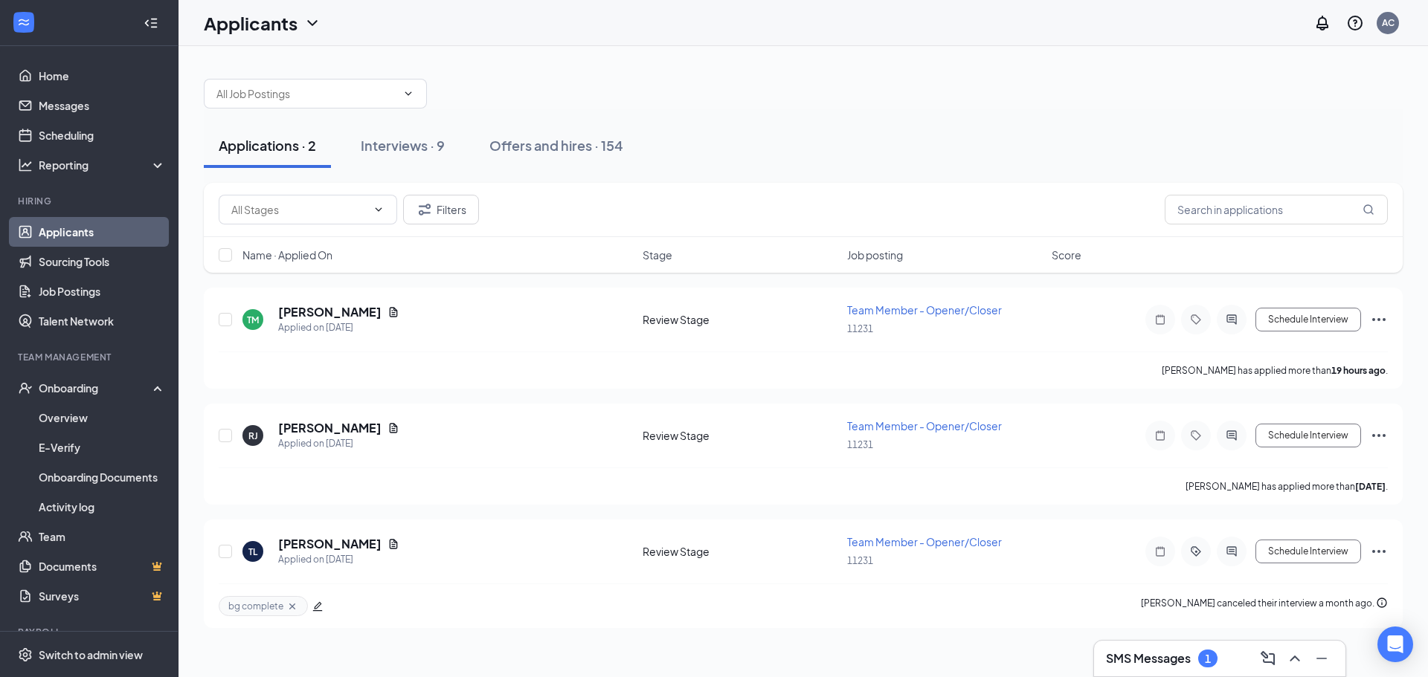 This screenshot has width=1428, height=677. I want to click on div: AC, so click(1387, 22).